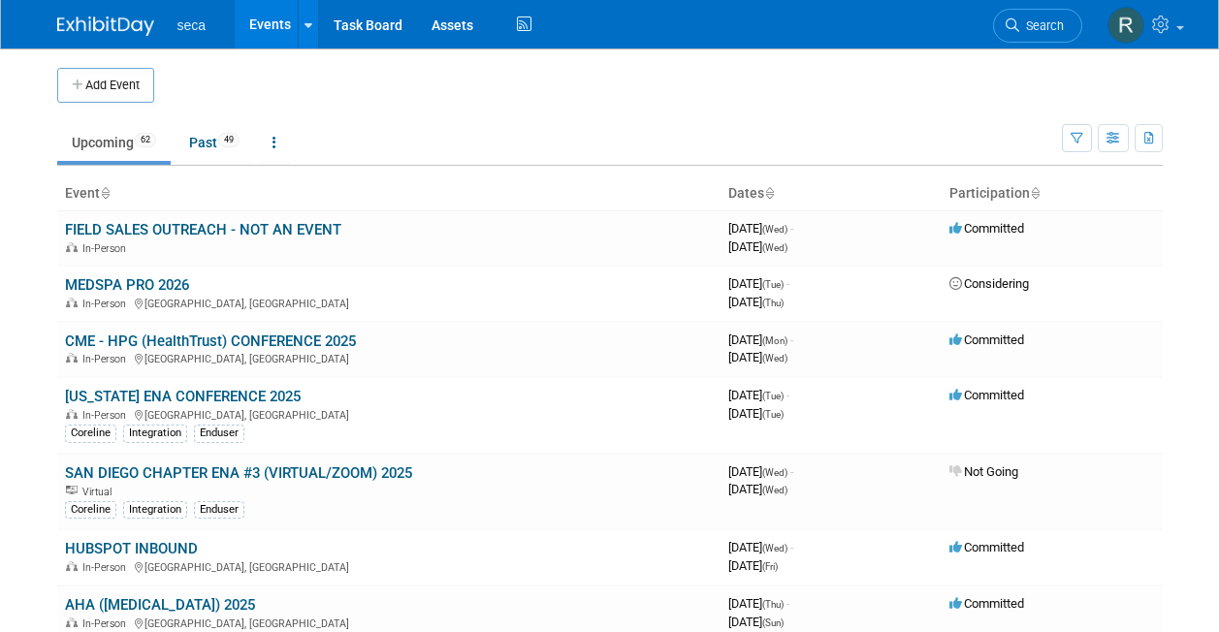  What do you see at coordinates (1041, 25) in the screenshot?
I see `span: Search` at bounding box center [1041, 25].